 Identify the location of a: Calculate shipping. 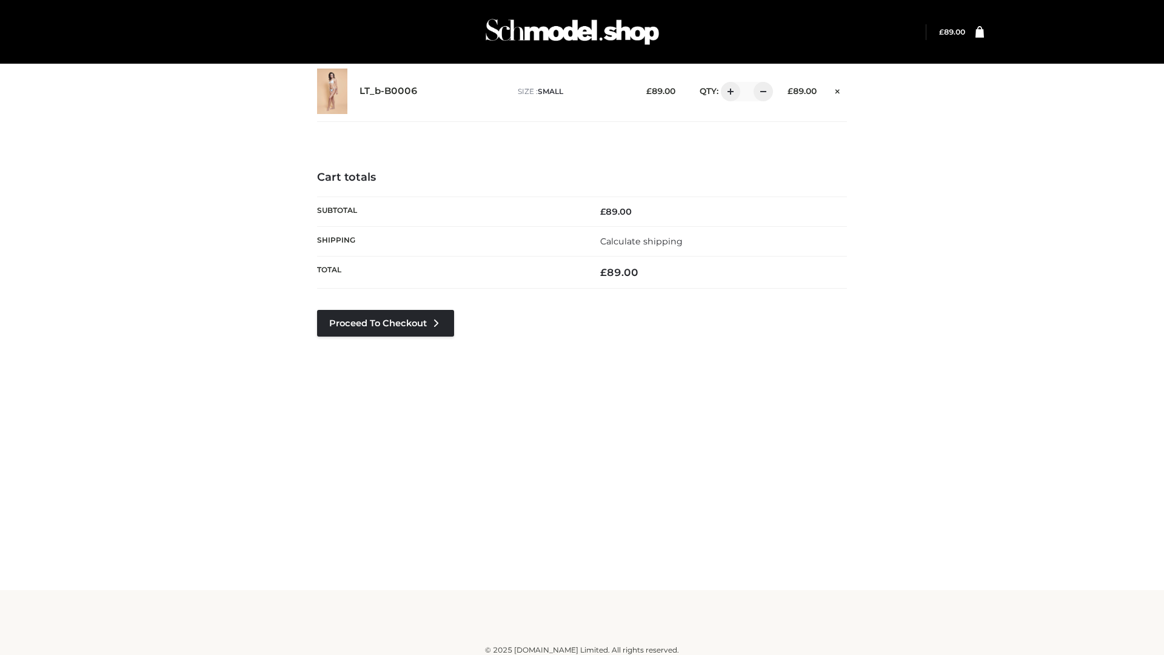
(641, 241).